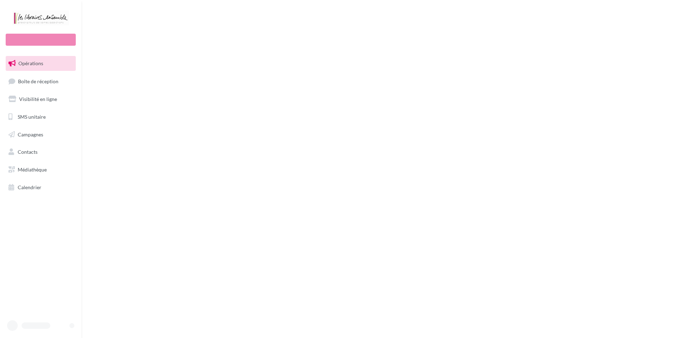 This screenshot has height=338, width=677. I want to click on a: Médiathèque, so click(41, 170).